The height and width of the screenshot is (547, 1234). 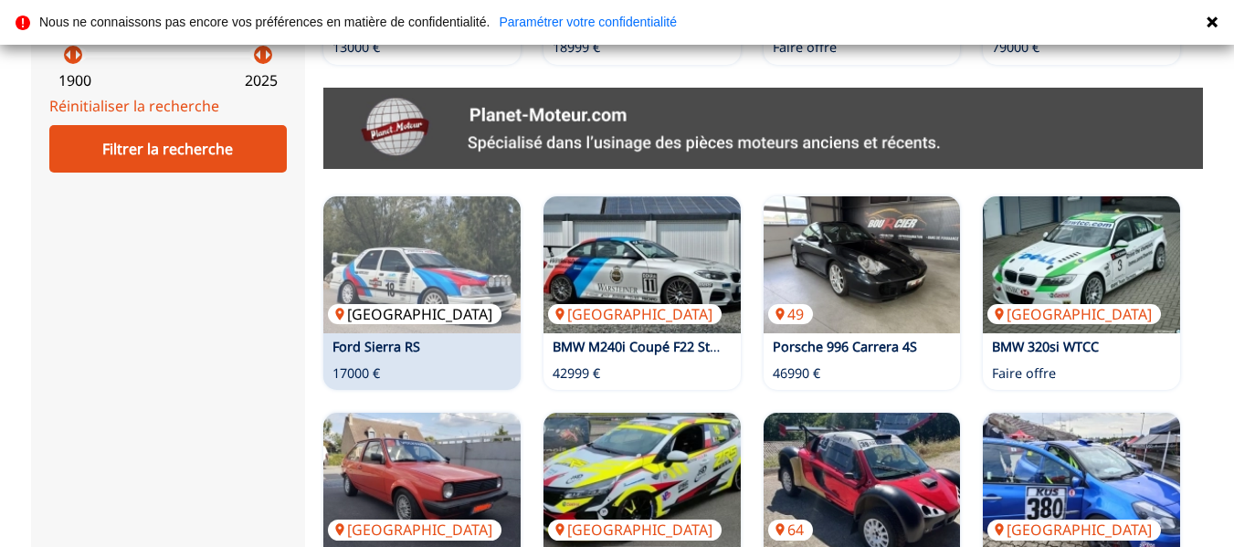 What do you see at coordinates (356, 374) in the screenshot?
I see `p: 17000 €` at bounding box center [356, 374].